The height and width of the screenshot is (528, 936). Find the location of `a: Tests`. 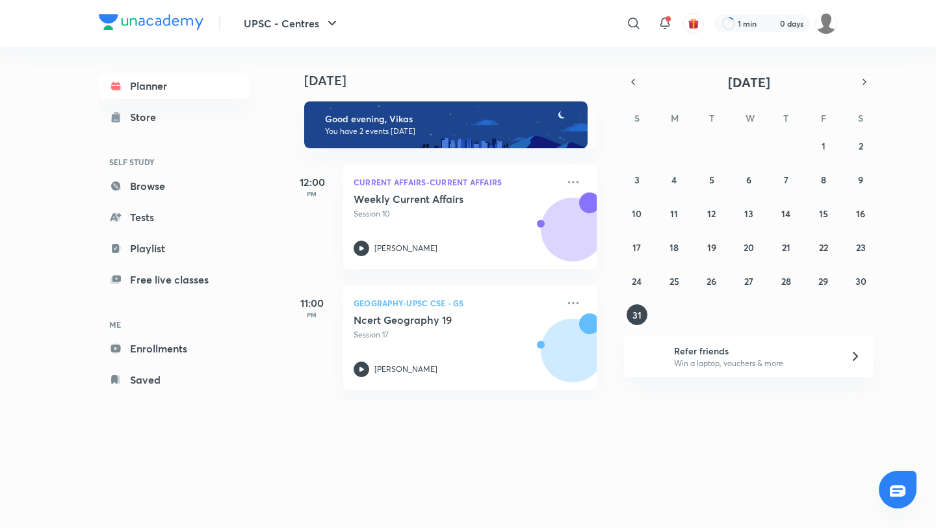

a: Tests is located at coordinates (174, 217).